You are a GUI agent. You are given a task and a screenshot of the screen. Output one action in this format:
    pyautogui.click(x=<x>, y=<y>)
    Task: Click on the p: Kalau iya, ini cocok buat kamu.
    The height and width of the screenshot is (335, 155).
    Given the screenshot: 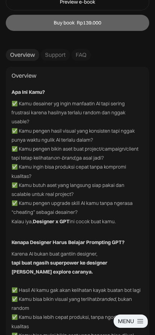 What is the action you would take?
    pyautogui.click(x=77, y=221)
    